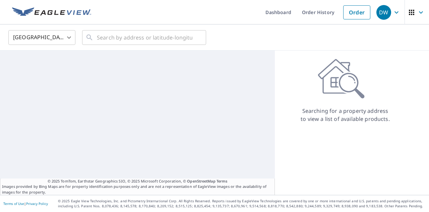  Describe the element at coordinates (14, 204) in the screenshot. I see `a: Terms of Use` at that location.